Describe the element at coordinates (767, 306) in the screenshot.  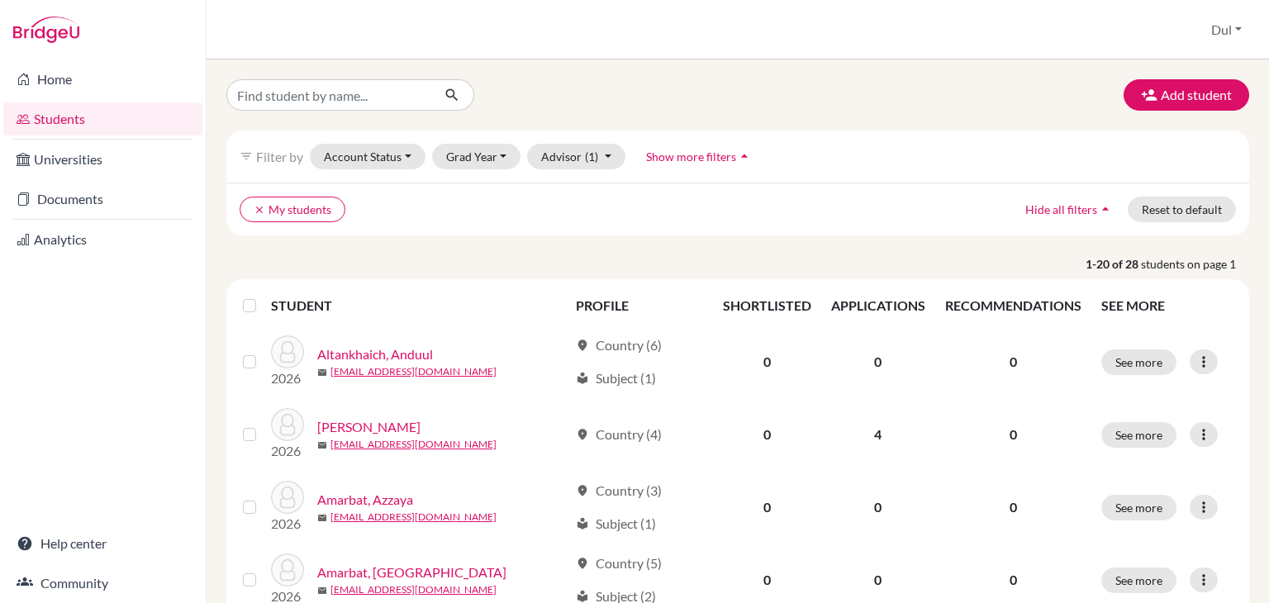
I see `th: SHORTLISTED` at that location.